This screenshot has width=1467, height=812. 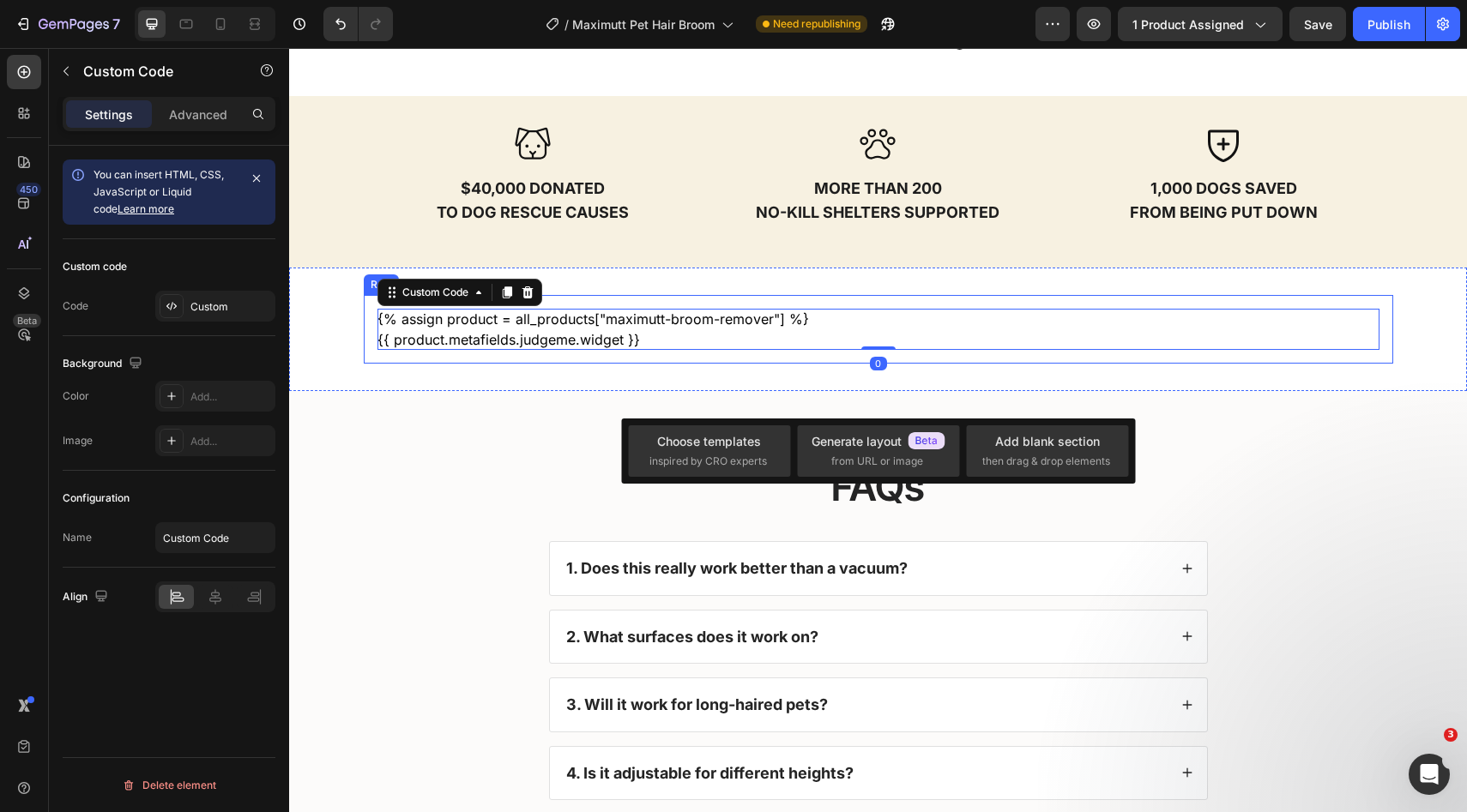 What do you see at coordinates (92, 237) in the screenshot?
I see `div: Row` at bounding box center [92, 237].